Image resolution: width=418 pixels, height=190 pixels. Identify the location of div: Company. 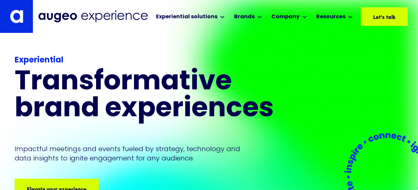
(285, 17).